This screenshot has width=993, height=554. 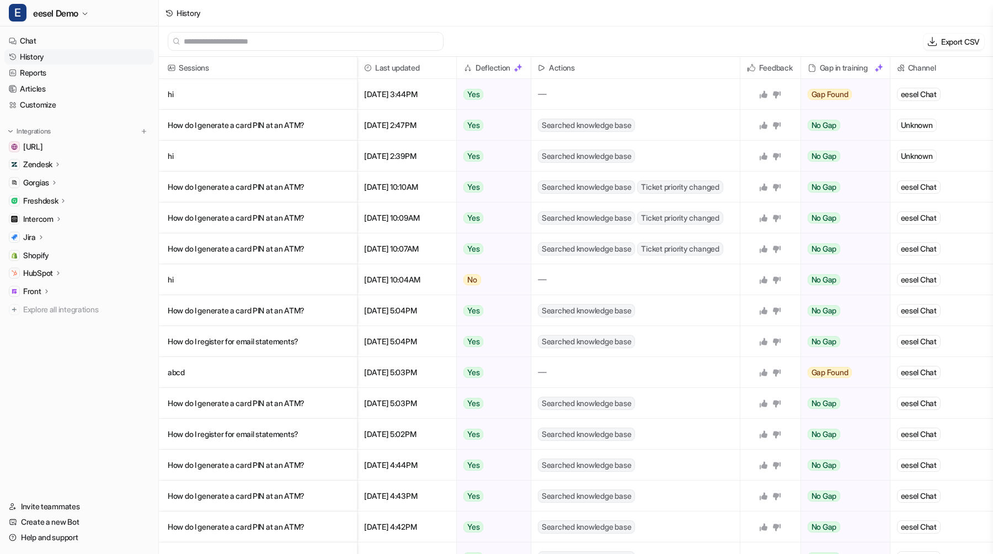 I want to click on p: Integrations, so click(x=34, y=131).